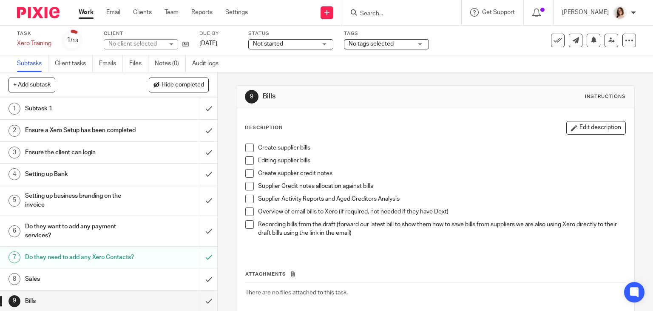 This screenshot has height=311, width=653. I want to click on a: Emails, so click(111, 63).